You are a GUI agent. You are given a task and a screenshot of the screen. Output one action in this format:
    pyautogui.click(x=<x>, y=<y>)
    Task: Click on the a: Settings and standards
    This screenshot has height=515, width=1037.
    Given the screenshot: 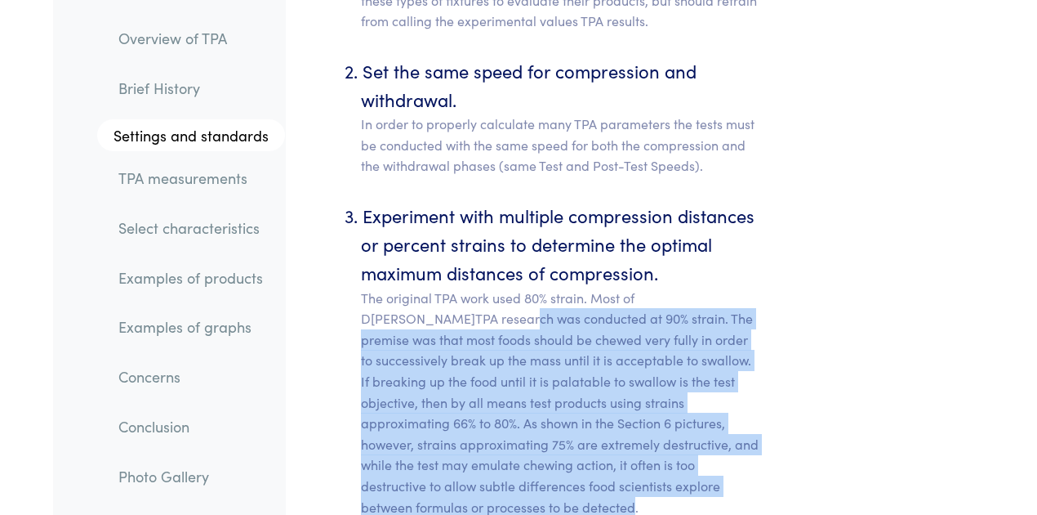 What is the action you would take?
    pyautogui.click(x=191, y=135)
    